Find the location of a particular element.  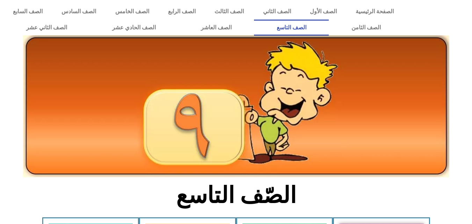

a: الصف الثاني is located at coordinates (277, 12).